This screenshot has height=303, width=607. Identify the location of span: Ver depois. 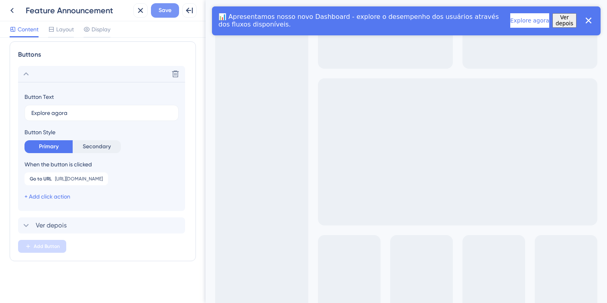
(51, 225).